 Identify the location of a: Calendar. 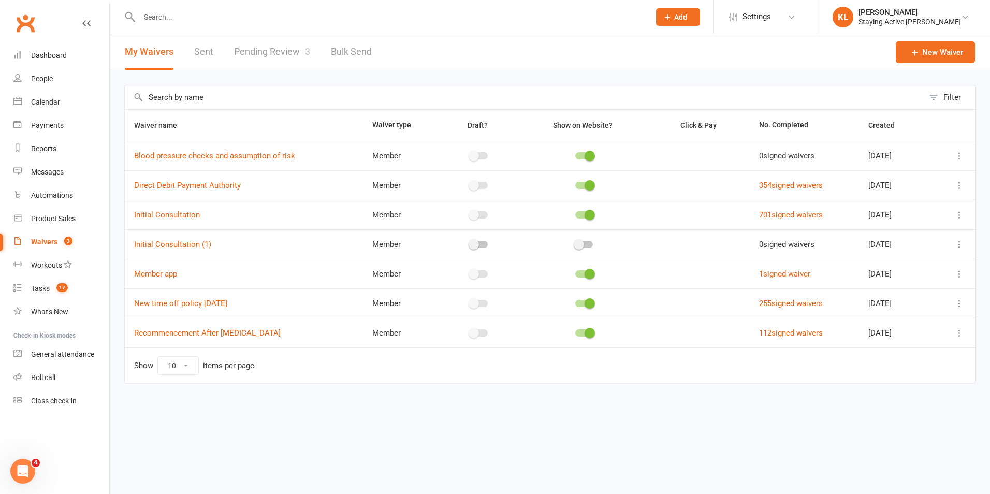
(61, 102).